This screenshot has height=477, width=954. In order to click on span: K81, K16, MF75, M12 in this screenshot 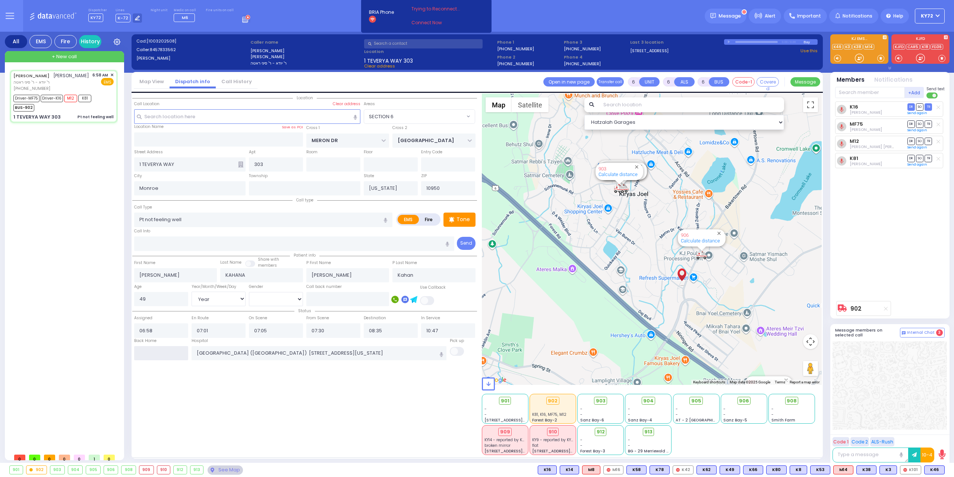, I will do `click(550, 414)`.